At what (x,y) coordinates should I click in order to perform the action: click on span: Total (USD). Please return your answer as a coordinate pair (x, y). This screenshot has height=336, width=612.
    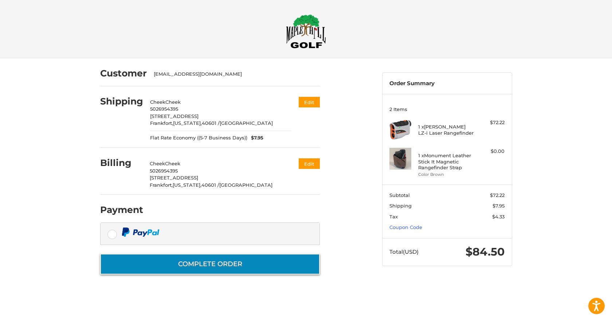
    Looking at the image, I should click on (404, 252).